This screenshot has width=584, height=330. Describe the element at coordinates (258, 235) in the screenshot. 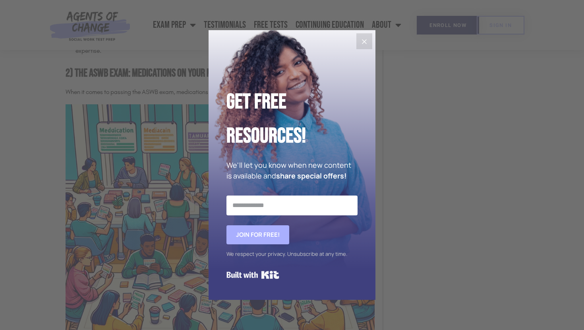

I see `button: Join for FREE!` at that location.